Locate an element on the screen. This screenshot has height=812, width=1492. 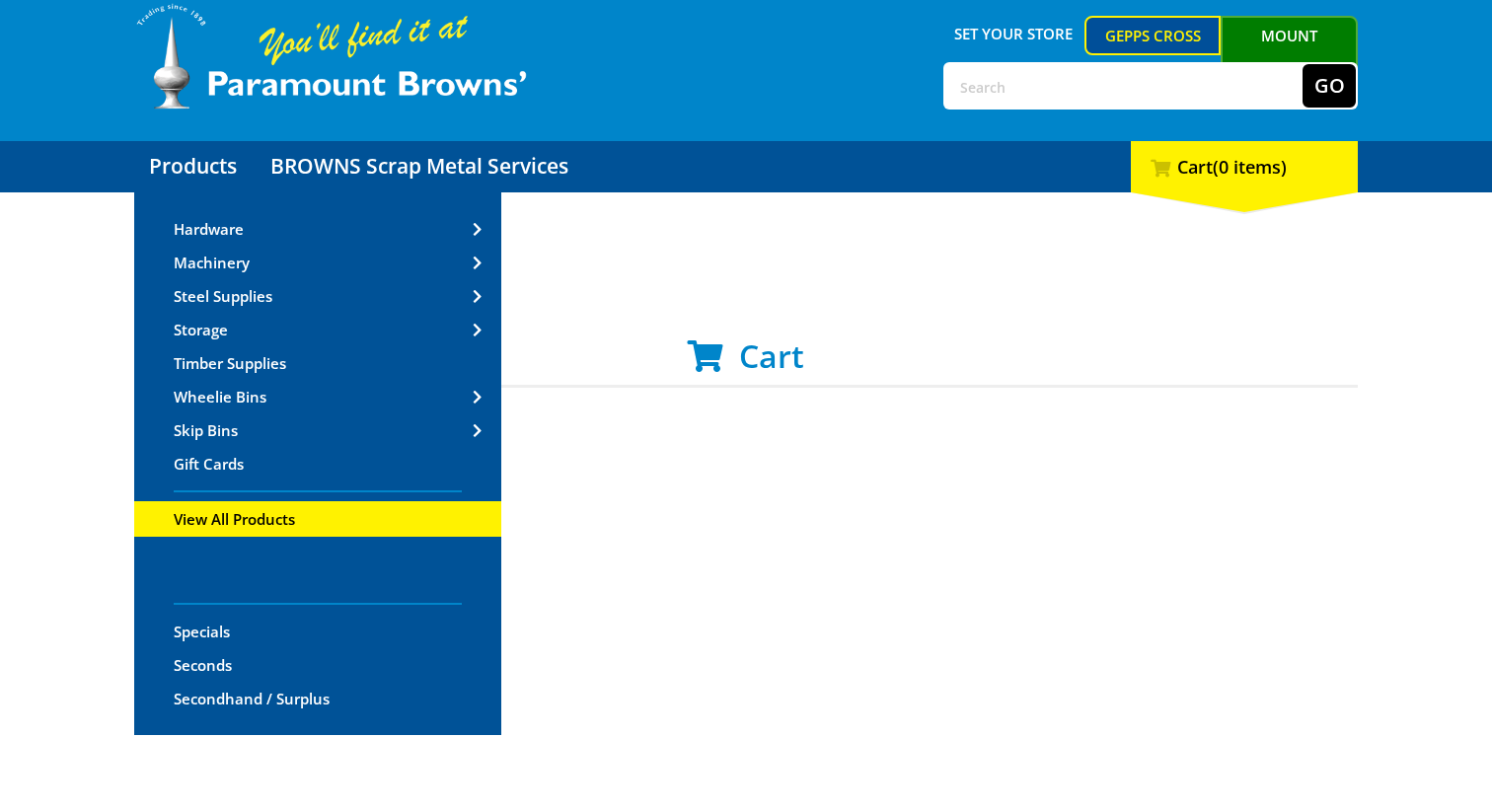
a: Go to the Specials page is located at coordinates (318, 631).